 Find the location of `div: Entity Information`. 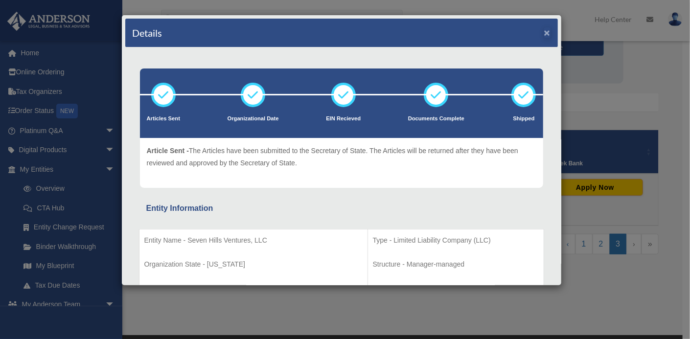

div: Entity Information is located at coordinates (341, 208).